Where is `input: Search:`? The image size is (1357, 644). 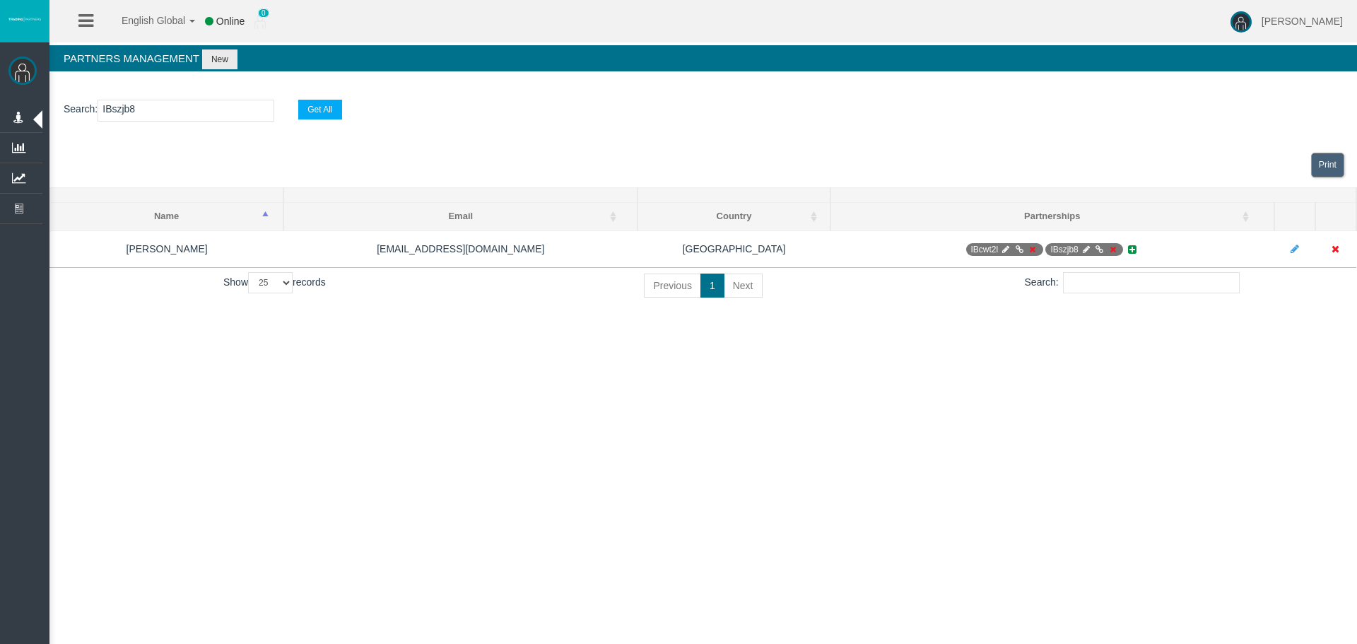 input: Search: is located at coordinates (1151, 283).